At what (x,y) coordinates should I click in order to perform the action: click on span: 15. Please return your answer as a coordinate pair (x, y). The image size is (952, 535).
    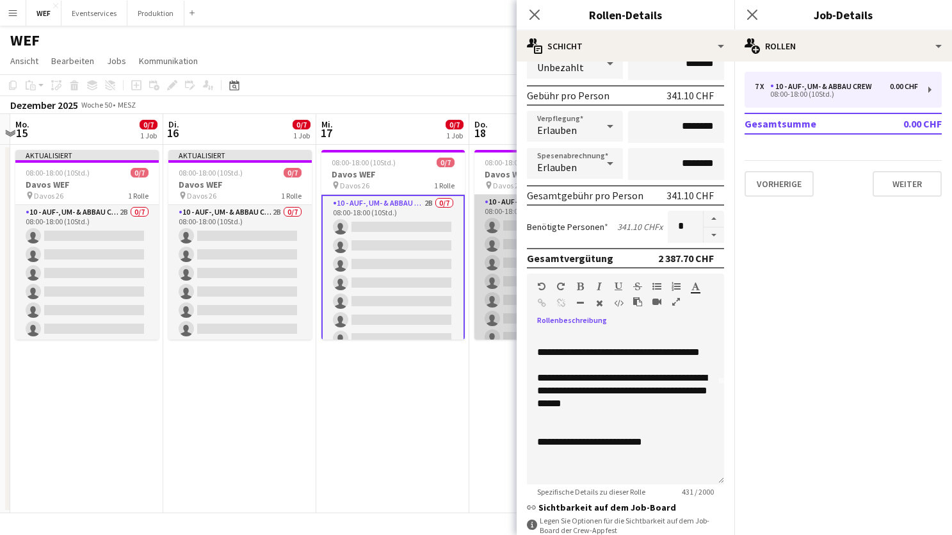
    Looking at the image, I should click on (21, 133).